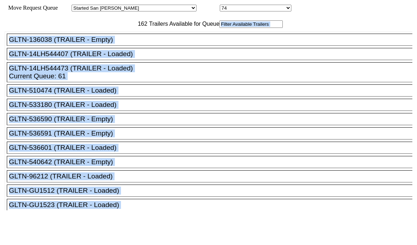 Image resolution: width=417 pixels, height=245 pixels. I want to click on div: GLTN-536601 (TRAILER - Loaded), so click(213, 148).